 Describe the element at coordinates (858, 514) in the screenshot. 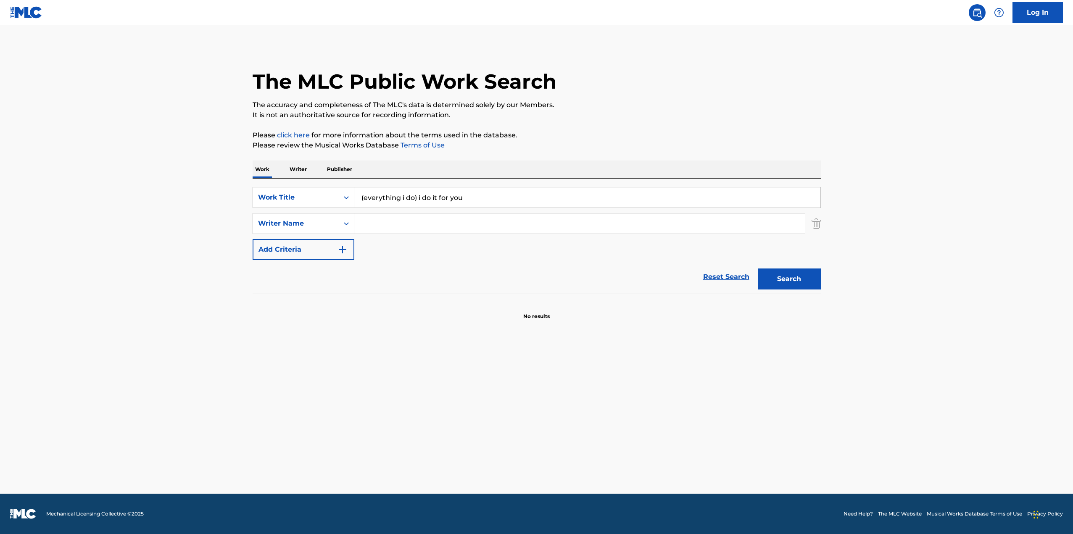

I see `a: Need Help?` at that location.